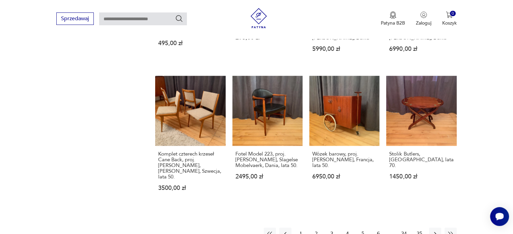 The image size is (513, 234). What do you see at coordinates (75, 19) in the screenshot?
I see `a: Sprzedawaj` at bounding box center [75, 19].